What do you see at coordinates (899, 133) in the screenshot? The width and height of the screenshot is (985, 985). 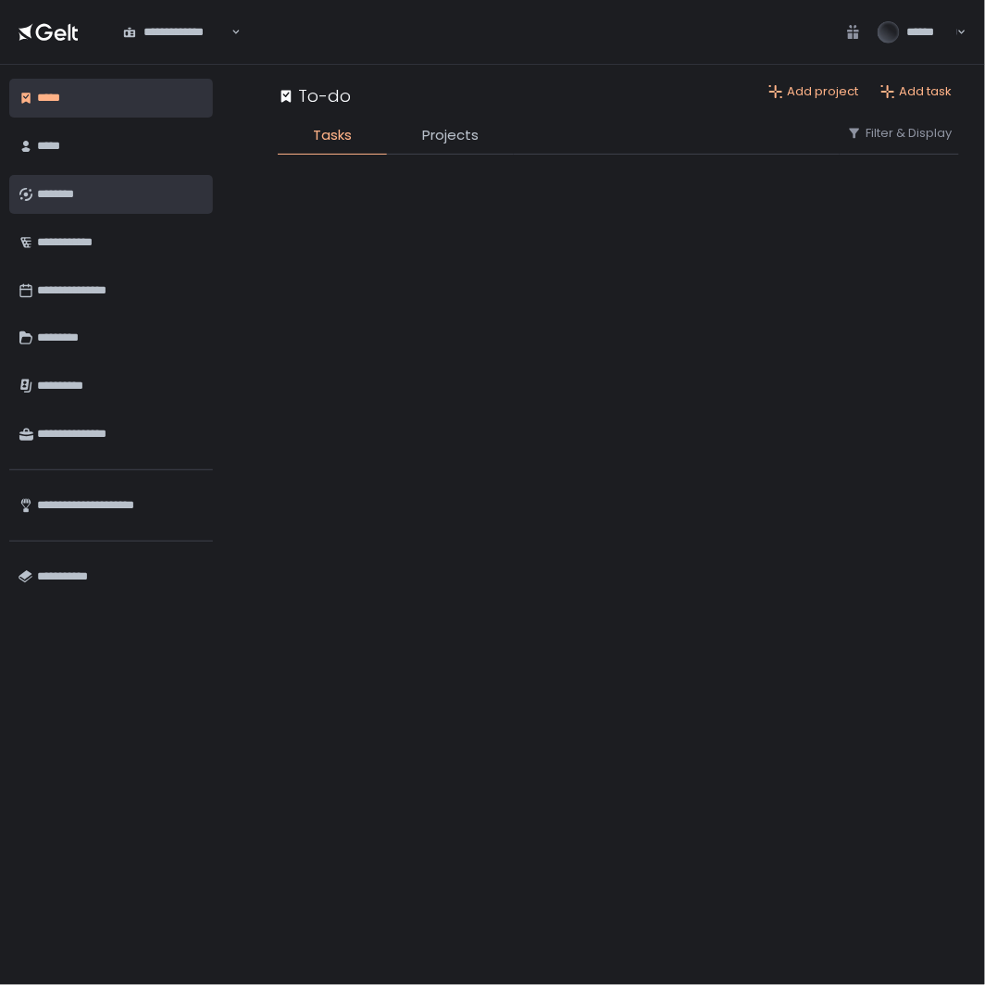 I see `button: Filter & Display` at bounding box center [899, 133].